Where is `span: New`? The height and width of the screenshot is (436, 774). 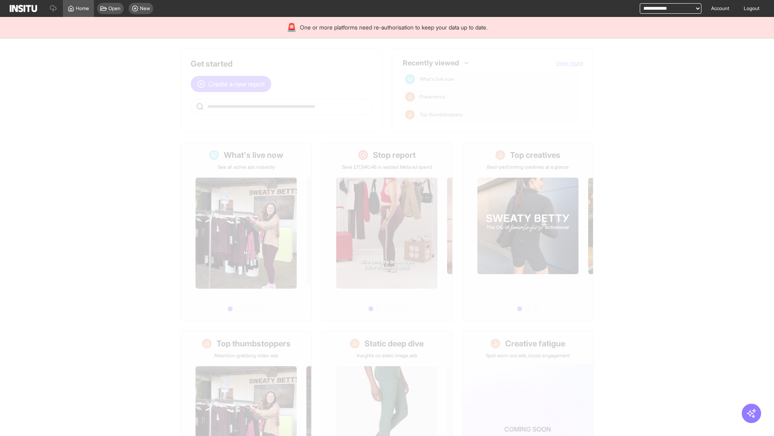 span: New is located at coordinates (145, 8).